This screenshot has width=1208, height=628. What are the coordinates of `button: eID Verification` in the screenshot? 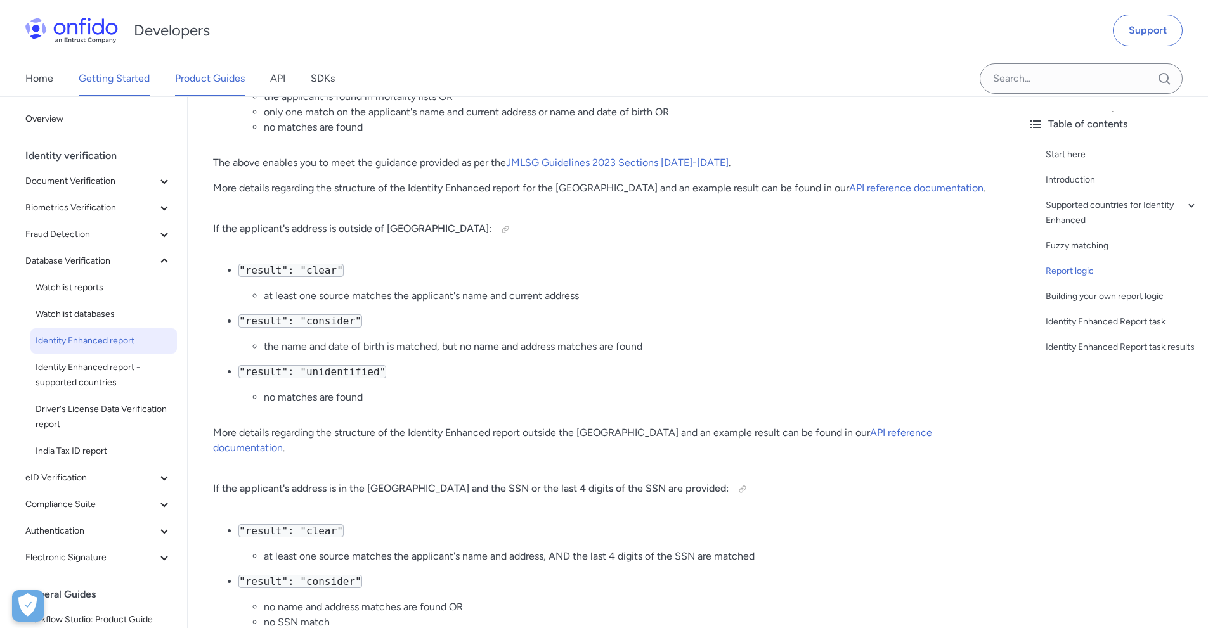 It's located at (98, 478).